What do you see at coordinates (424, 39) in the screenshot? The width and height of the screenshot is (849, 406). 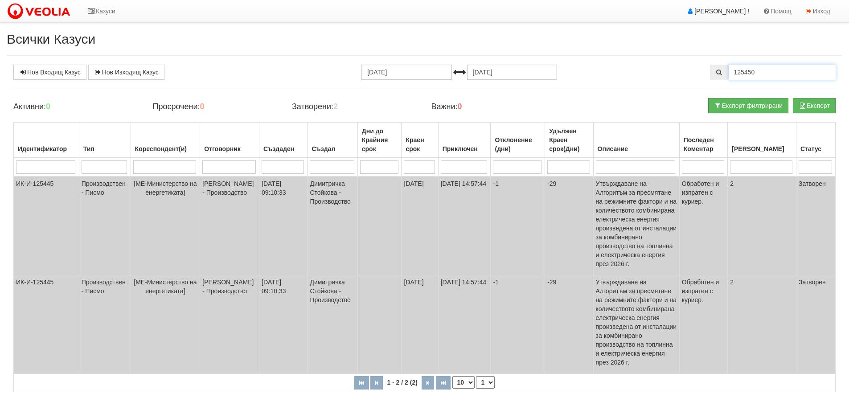 I see `h2: Всички Казуси` at bounding box center [424, 39].